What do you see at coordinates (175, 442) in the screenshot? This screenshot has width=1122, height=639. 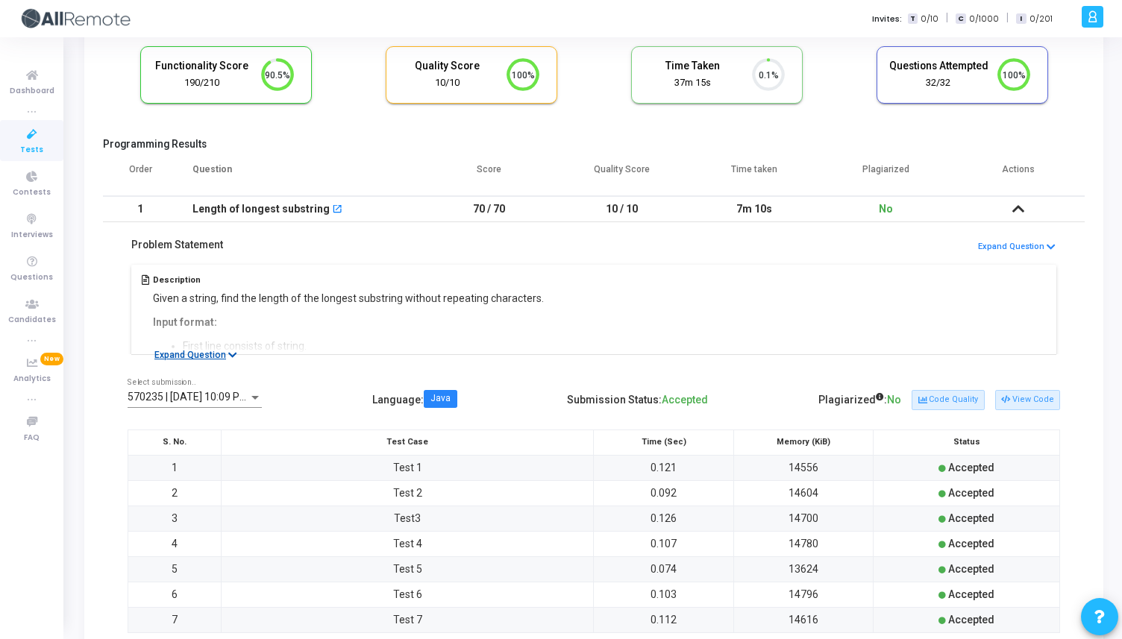 I see `th: S. No.` at bounding box center [175, 442].